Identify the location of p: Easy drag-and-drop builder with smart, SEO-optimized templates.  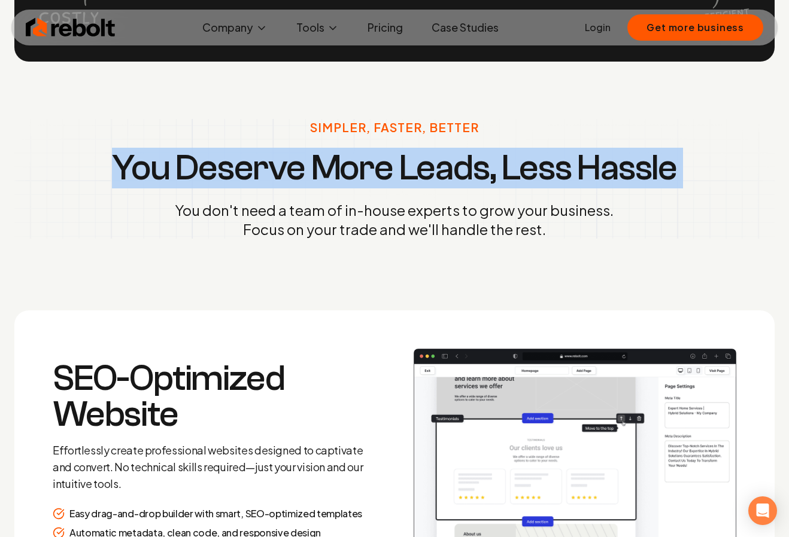
(215, 514).